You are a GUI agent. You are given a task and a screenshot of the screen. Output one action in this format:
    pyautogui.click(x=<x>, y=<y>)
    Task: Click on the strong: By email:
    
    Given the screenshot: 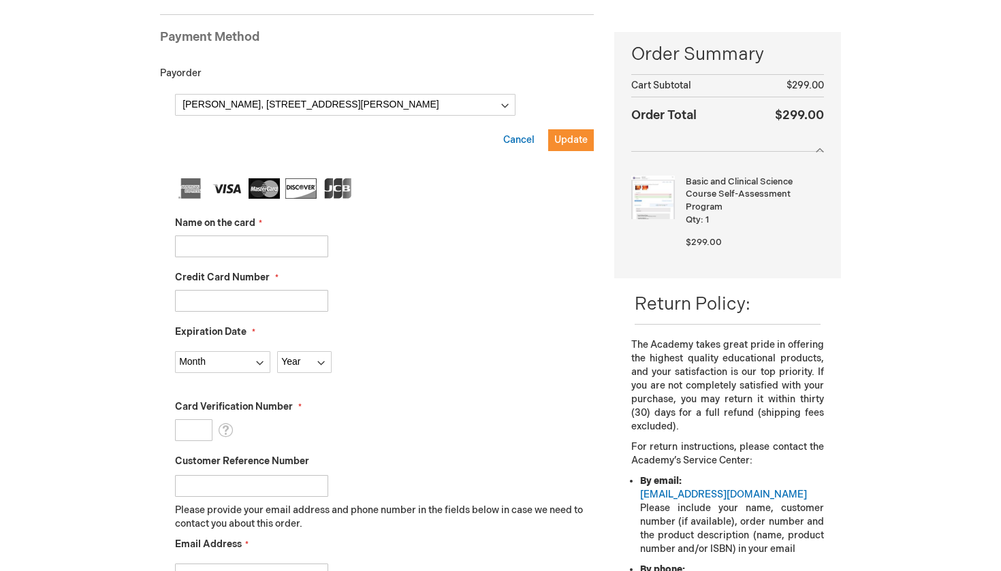 What is the action you would take?
    pyautogui.click(x=660, y=481)
    